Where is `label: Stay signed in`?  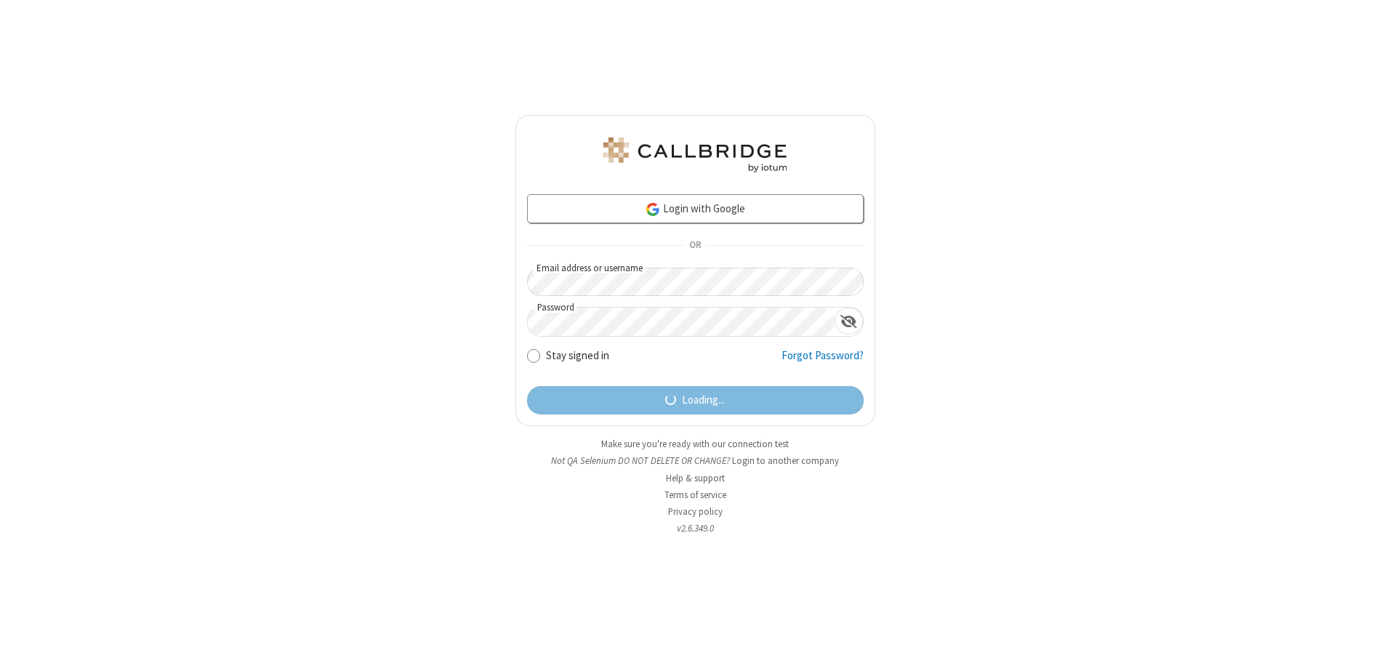
label: Stay signed in is located at coordinates (577, 355).